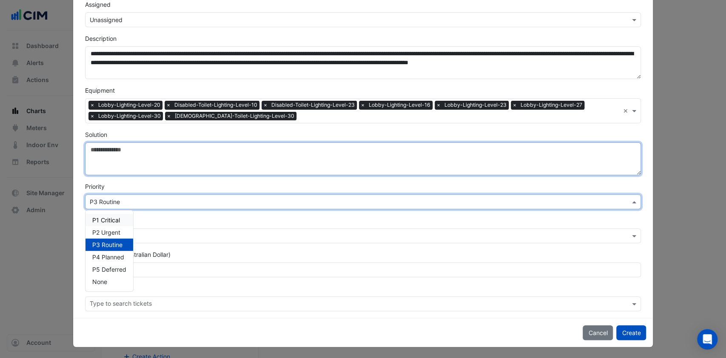  Describe the element at coordinates (597, 333) in the screenshot. I see `button: Cancel` at that location.